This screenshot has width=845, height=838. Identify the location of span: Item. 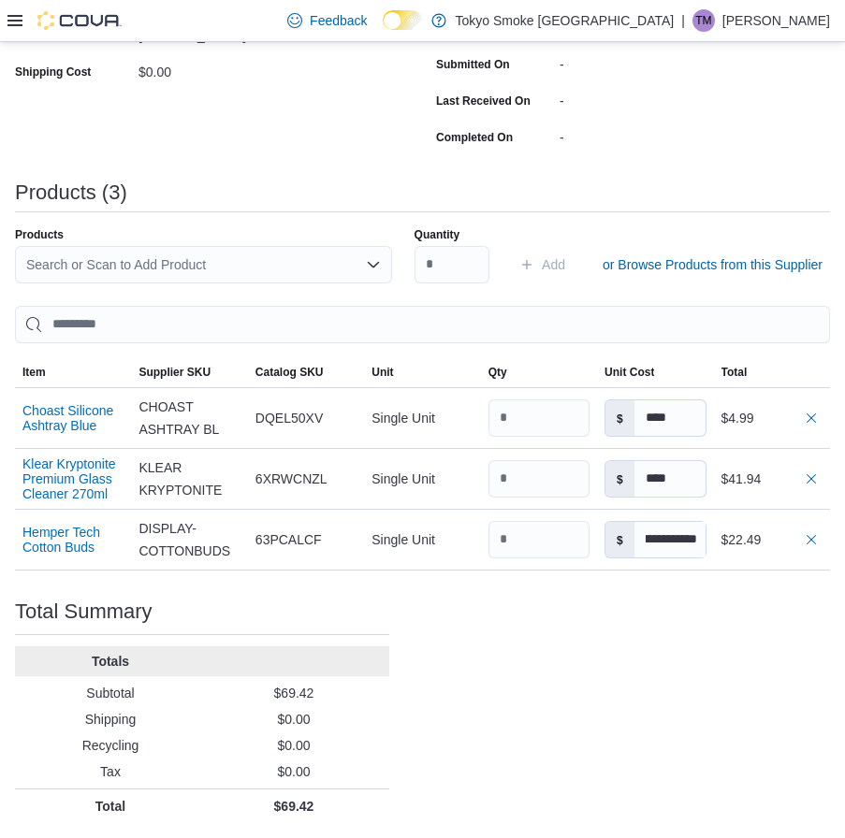
(34, 372).